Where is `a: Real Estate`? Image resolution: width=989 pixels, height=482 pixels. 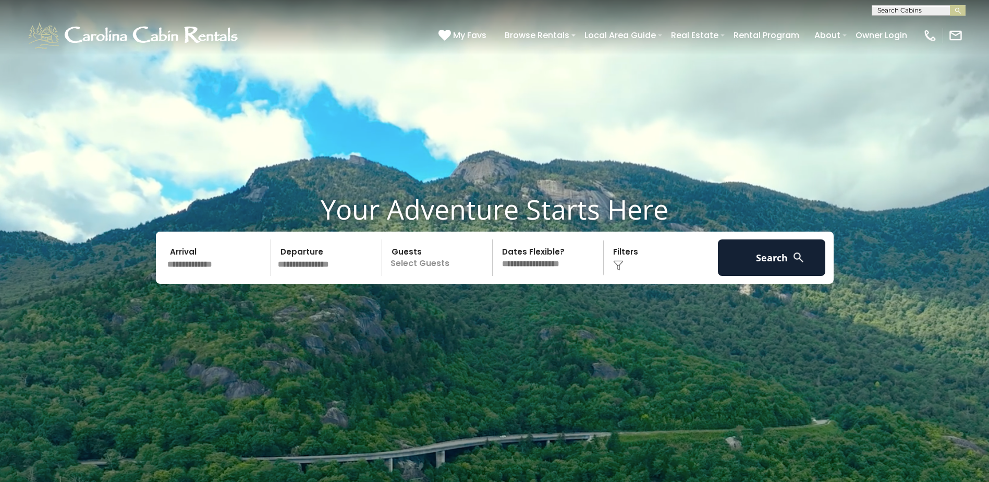 a: Real Estate is located at coordinates (694, 35).